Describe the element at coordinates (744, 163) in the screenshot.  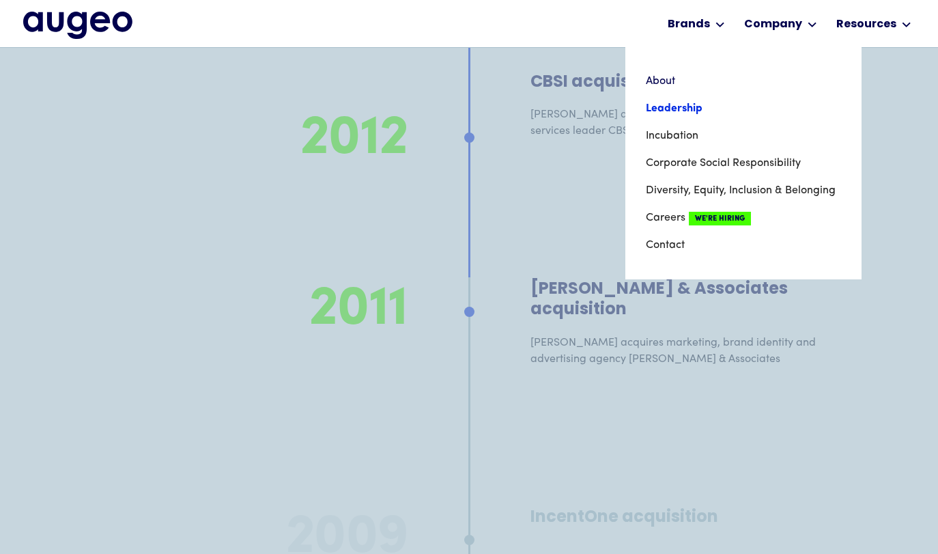
I see `a: Corporate Social Responsibility` at that location.